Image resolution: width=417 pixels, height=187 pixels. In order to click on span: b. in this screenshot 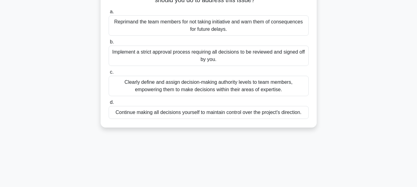, I will do `click(112, 42)`.